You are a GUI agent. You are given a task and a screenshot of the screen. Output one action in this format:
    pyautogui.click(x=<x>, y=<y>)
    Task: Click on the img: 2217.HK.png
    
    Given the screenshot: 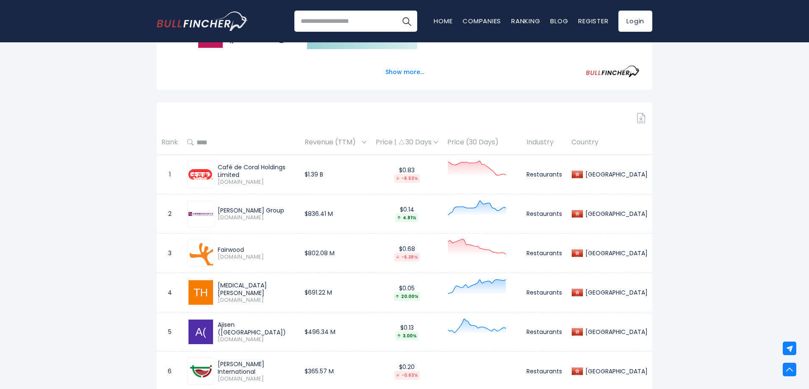 What is the action you would take?
    pyautogui.click(x=201, y=372)
    